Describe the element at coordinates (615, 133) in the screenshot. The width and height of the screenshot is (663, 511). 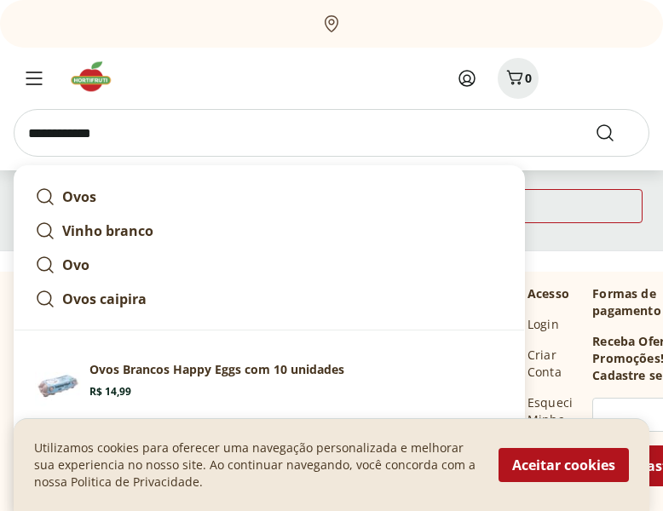
I see `button: Submit Search` at that location.